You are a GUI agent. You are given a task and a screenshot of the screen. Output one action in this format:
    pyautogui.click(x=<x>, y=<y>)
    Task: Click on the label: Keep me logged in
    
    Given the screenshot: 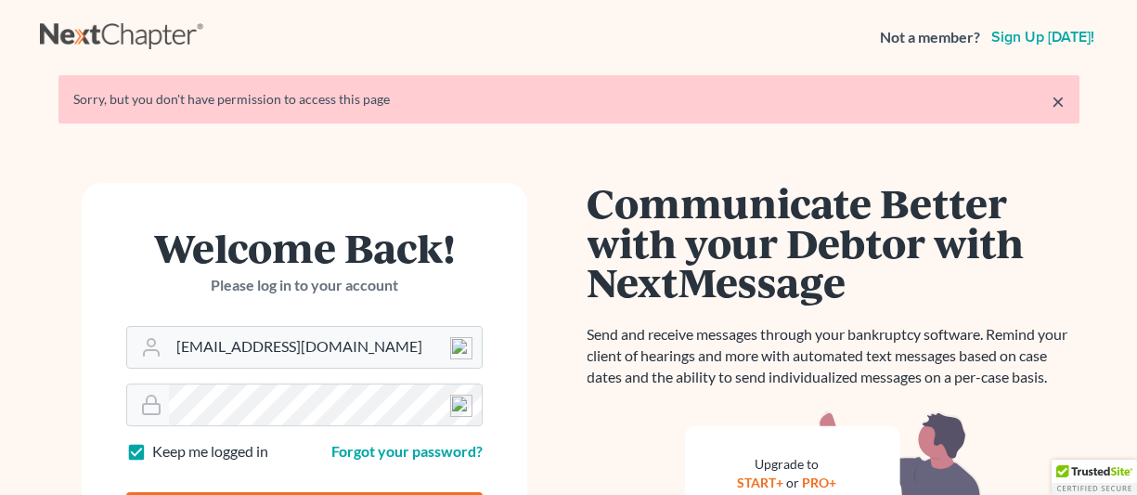 What is the action you would take?
    pyautogui.click(x=210, y=451)
    